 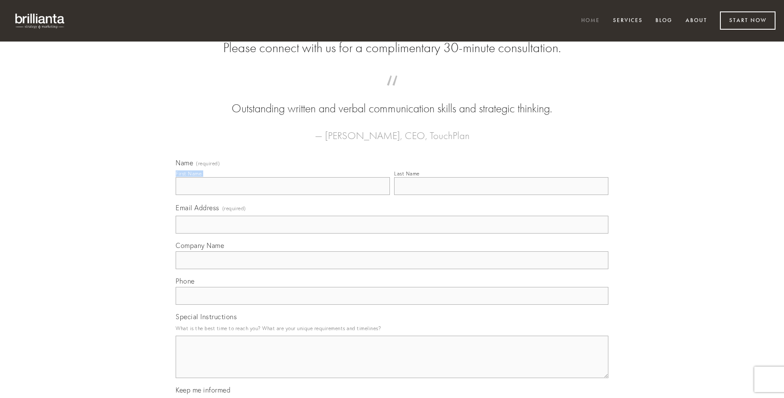 I want to click on a: Services, so click(x=628, y=21).